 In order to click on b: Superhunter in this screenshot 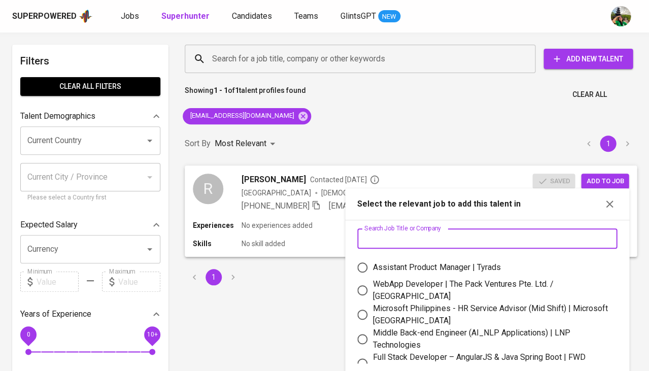, I will do `click(185, 16)`.